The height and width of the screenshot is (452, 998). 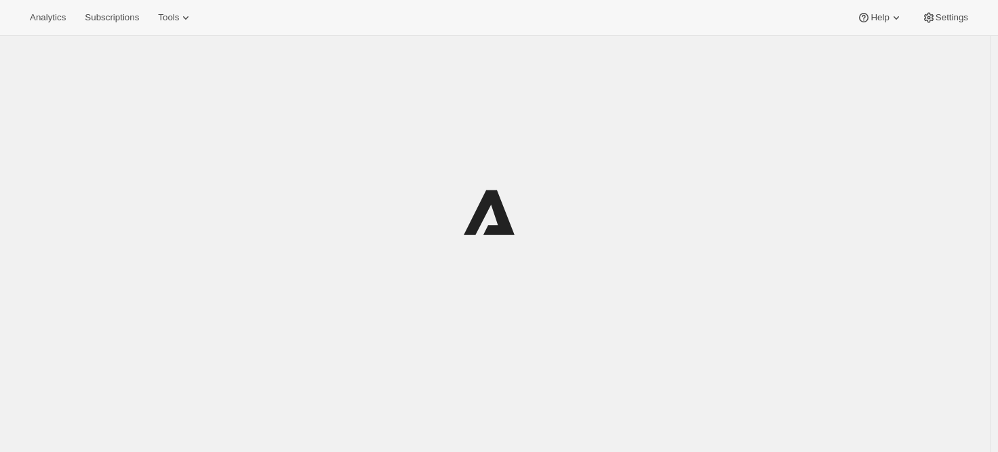 What do you see at coordinates (879, 18) in the screenshot?
I see `span: Help` at bounding box center [879, 18].